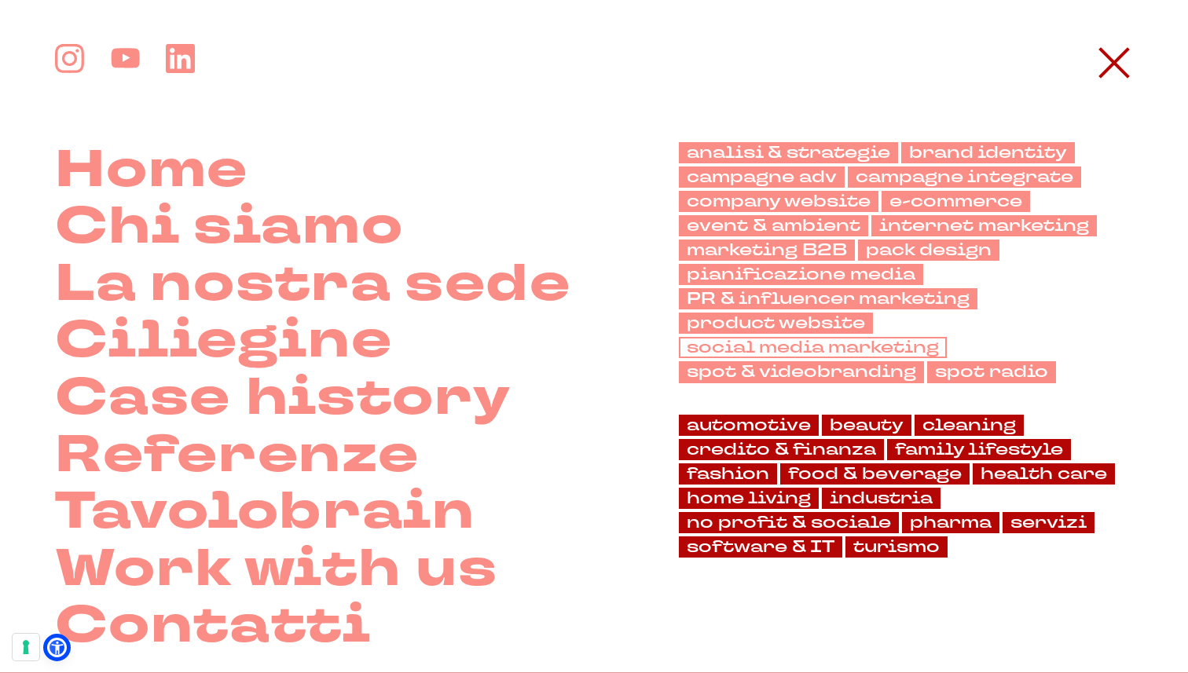 The image size is (1188, 673). I want to click on a: fashion, so click(727, 474).